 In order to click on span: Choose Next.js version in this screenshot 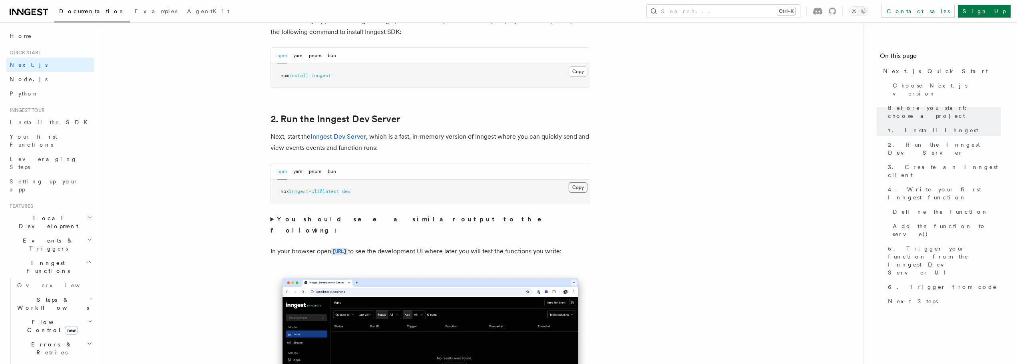, I will do `click(947, 90)`.